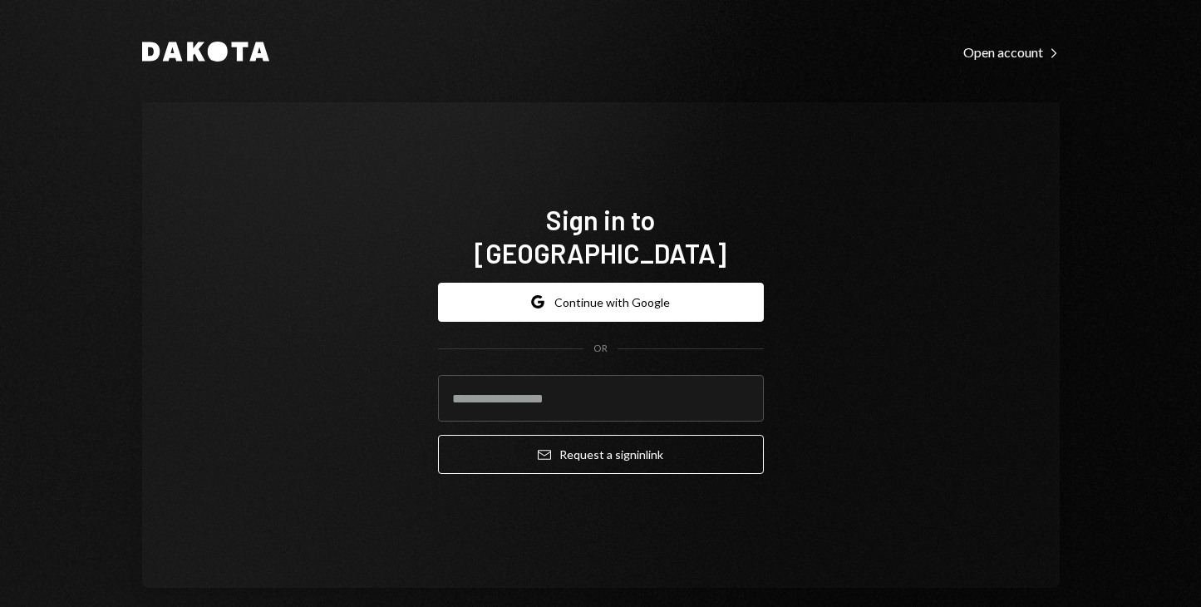 This screenshot has height=607, width=1201. Describe the element at coordinates (601, 302) in the screenshot. I see `button: Continue with Google` at that location.